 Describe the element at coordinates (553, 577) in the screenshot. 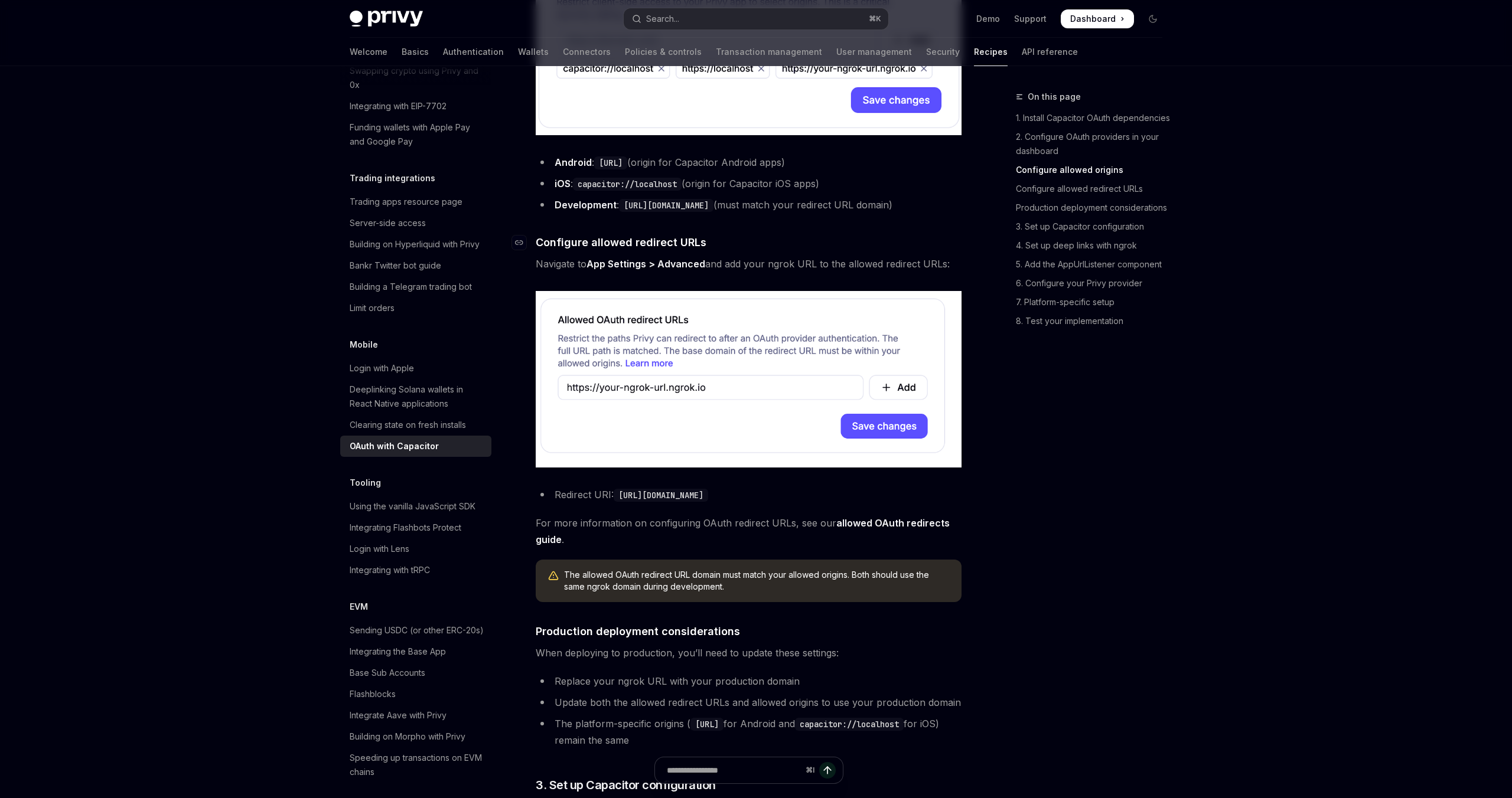

I see `svg: Warning` at that location.